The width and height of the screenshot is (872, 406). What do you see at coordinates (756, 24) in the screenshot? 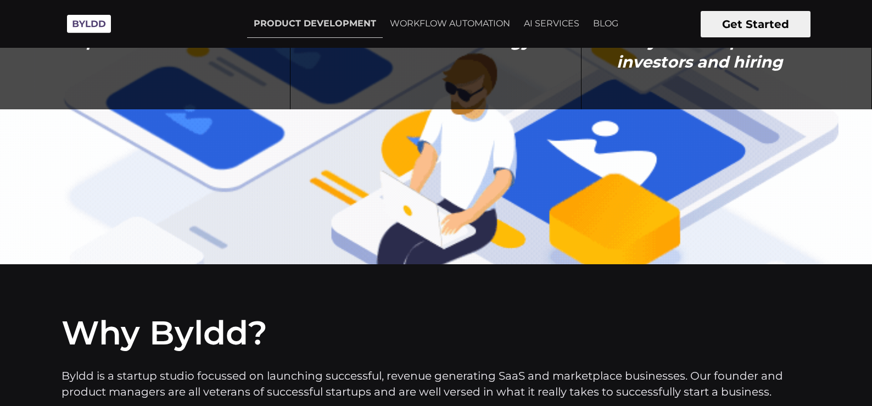
I see `button: Get Started` at bounding box center [756, 24].